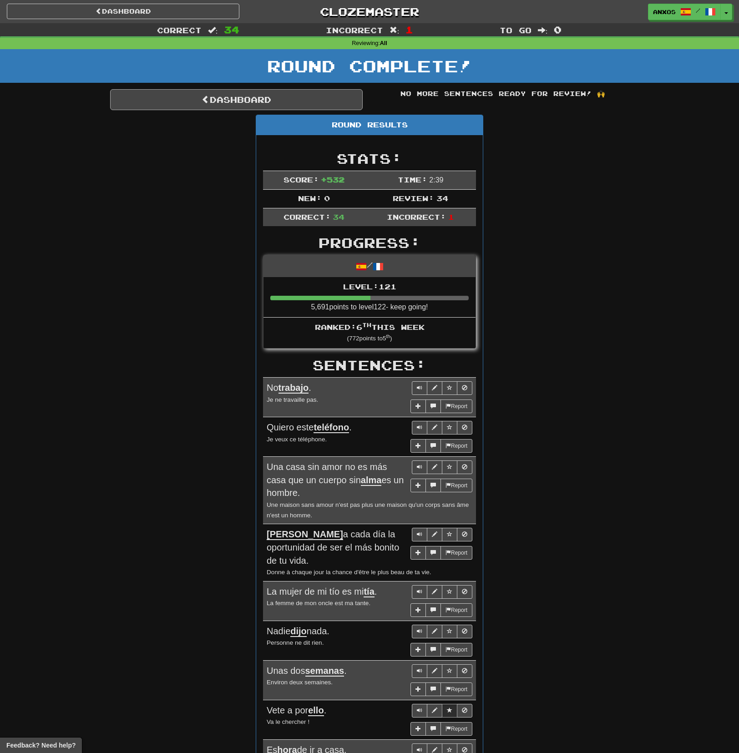  What do you see at coordinates (123, 11) in the screenshot?
I see `a: Dashboard` at bounding box center [123, 11].